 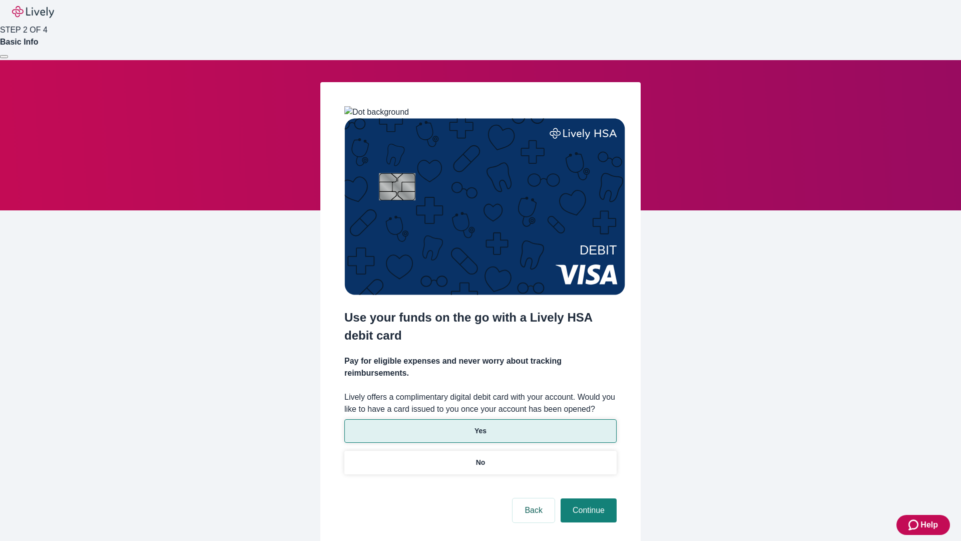 What do you see at coordinates (480, 462) in the screenshot?
I see `p: No` at bounding box center [480, 462].